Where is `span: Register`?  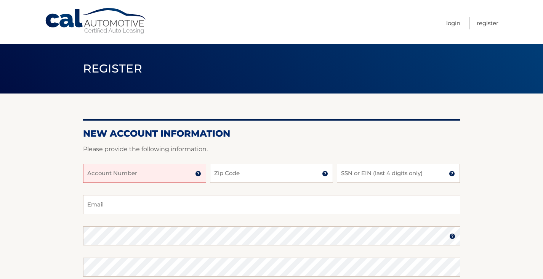
span: Register is located at coordinates (113, 68).